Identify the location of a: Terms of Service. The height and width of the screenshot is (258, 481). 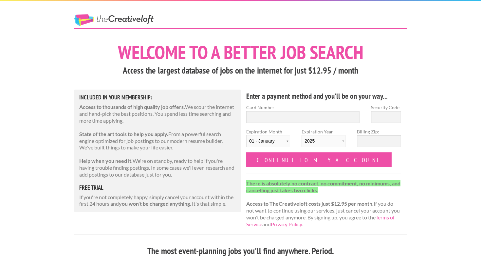
(320, 221).